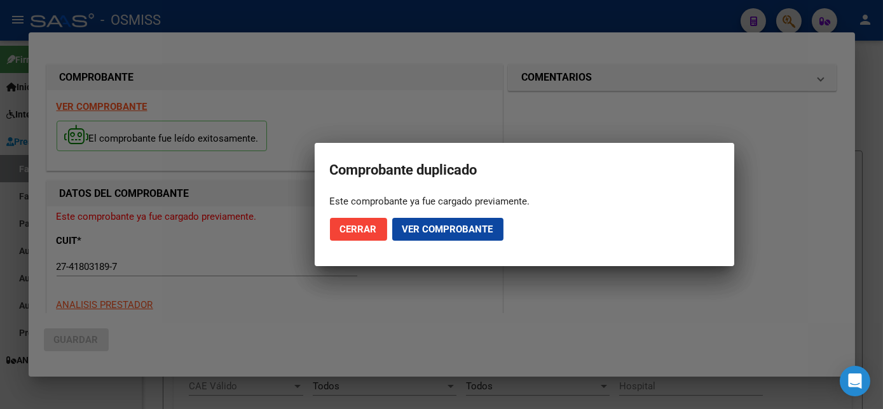  What do you see at coordinates (358, 229) in the screenshot?
I see `span: Cerrar` at bounding box center [358, 229].